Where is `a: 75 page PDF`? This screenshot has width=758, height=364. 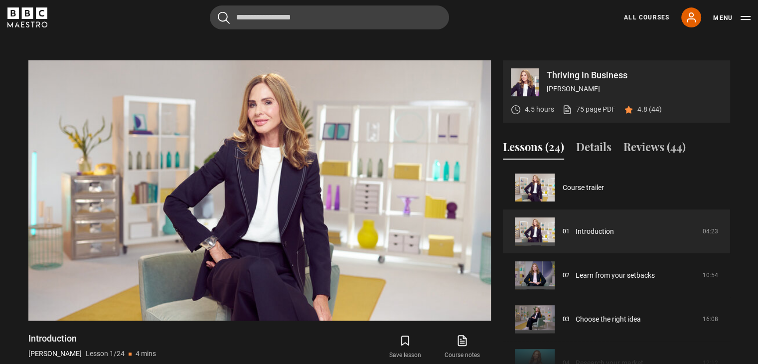
a: 75 page PDF is located at coordinates (589, 109).